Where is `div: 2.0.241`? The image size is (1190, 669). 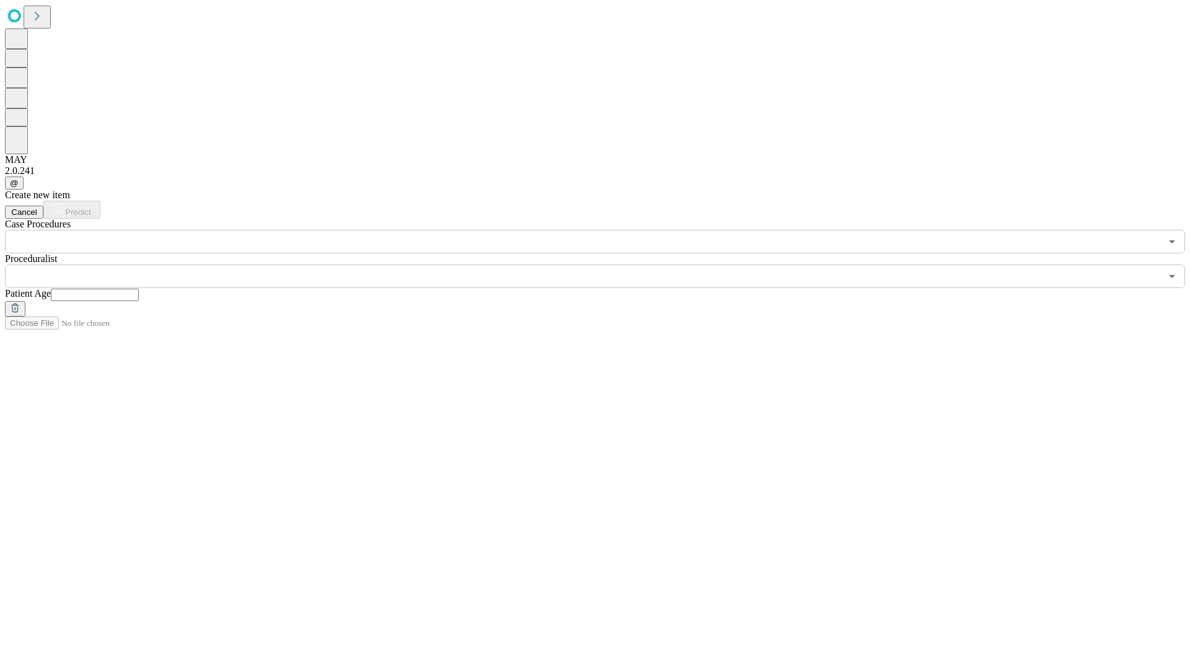
div: 2.0.241 is located at coordinates (595, 171).